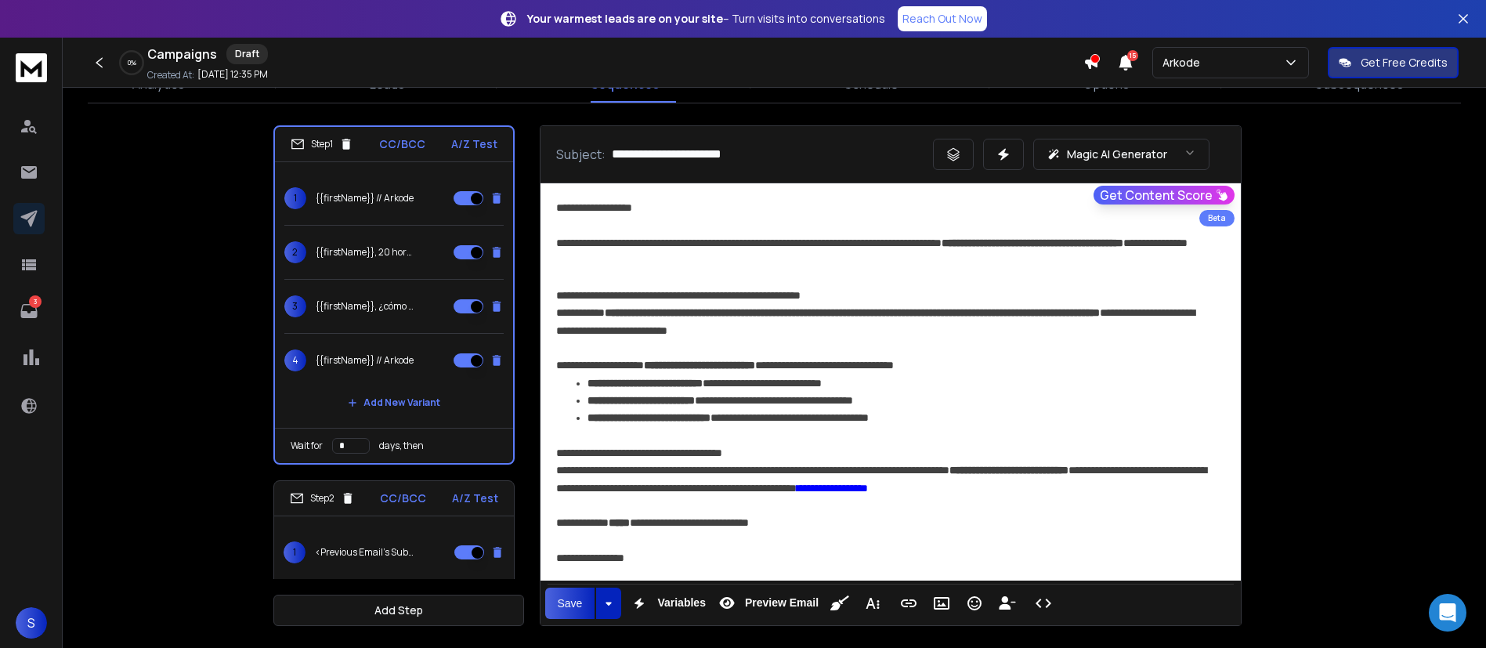 The height and width of the screenshot is (648, 1486). Describe the element at coordinates (31, 623) in the screenshot. I see `button: S` at that location.